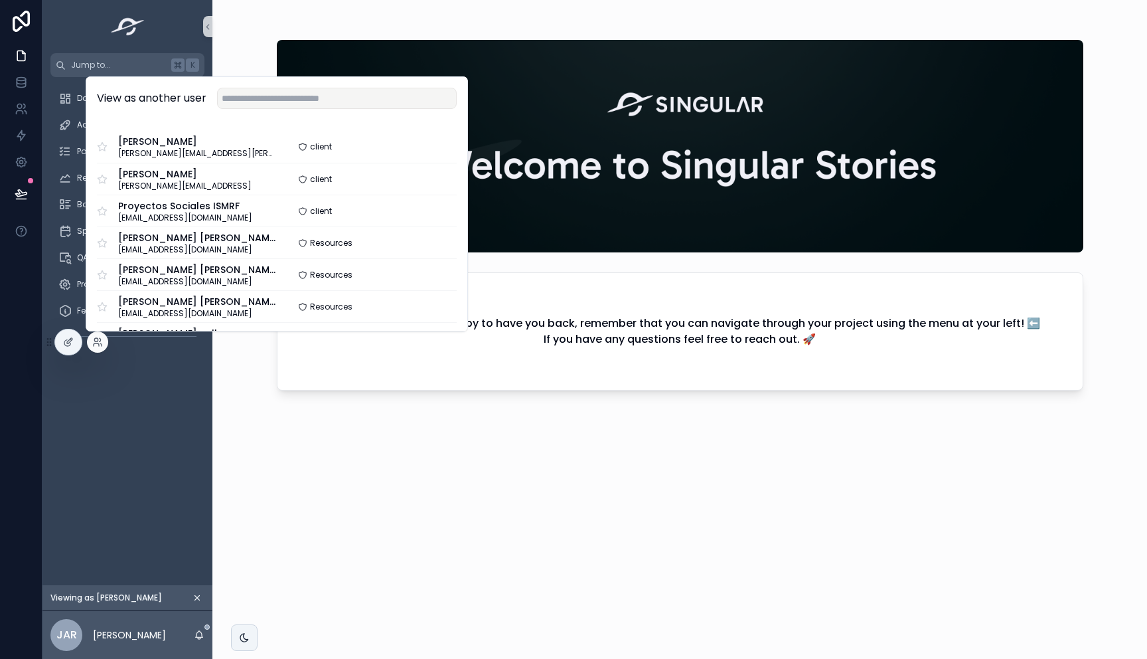 The width and height of the screenshot is (1147, 659). I want to click on span: Reports, so click(92, 178).